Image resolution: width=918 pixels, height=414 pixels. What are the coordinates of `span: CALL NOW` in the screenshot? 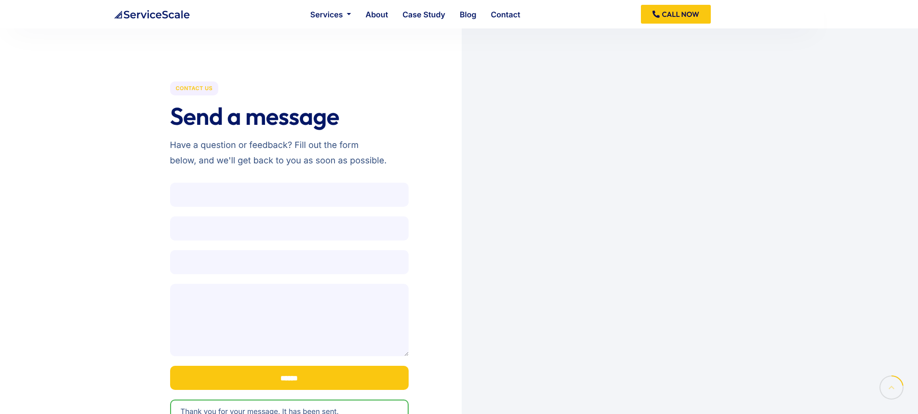 It's located at (681, 14).